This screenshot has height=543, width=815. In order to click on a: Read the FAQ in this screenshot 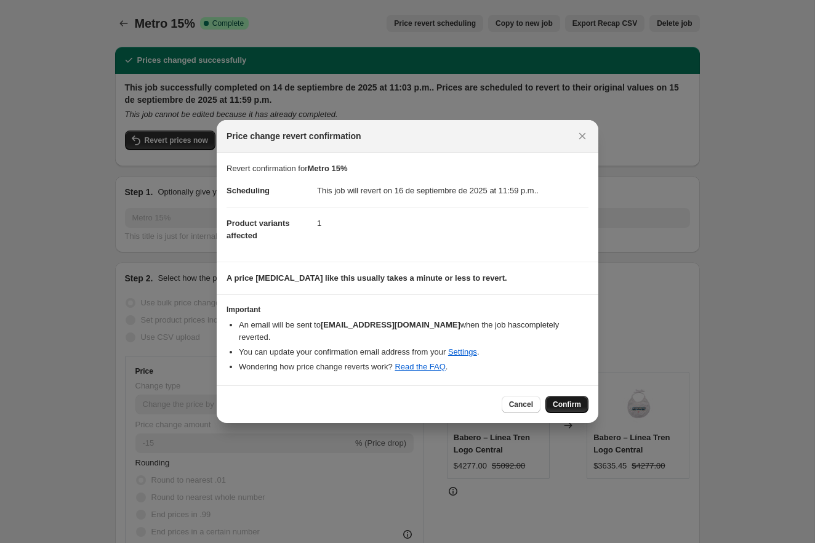, I will do `click(420, 366)`.